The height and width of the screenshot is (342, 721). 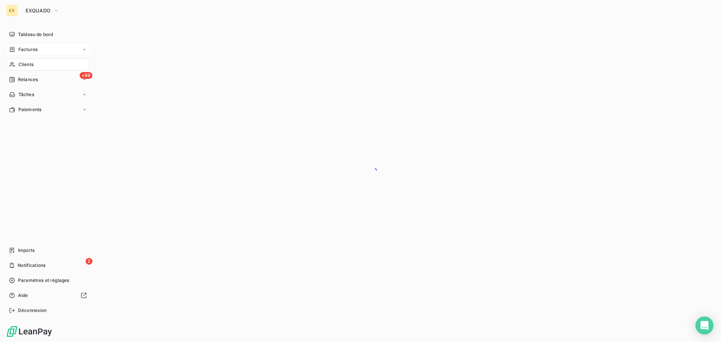 I want to click on span: +99, so click(x=86, y=75).